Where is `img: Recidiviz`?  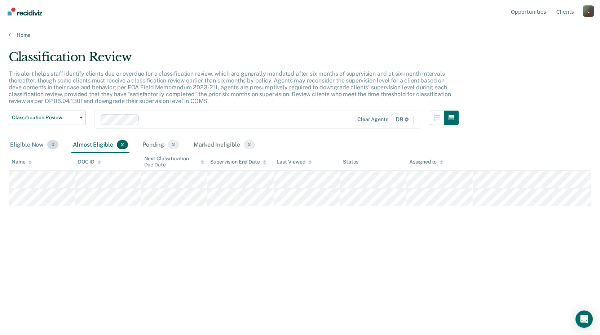 img: Recidiviz is located at coordinates (25, 12).